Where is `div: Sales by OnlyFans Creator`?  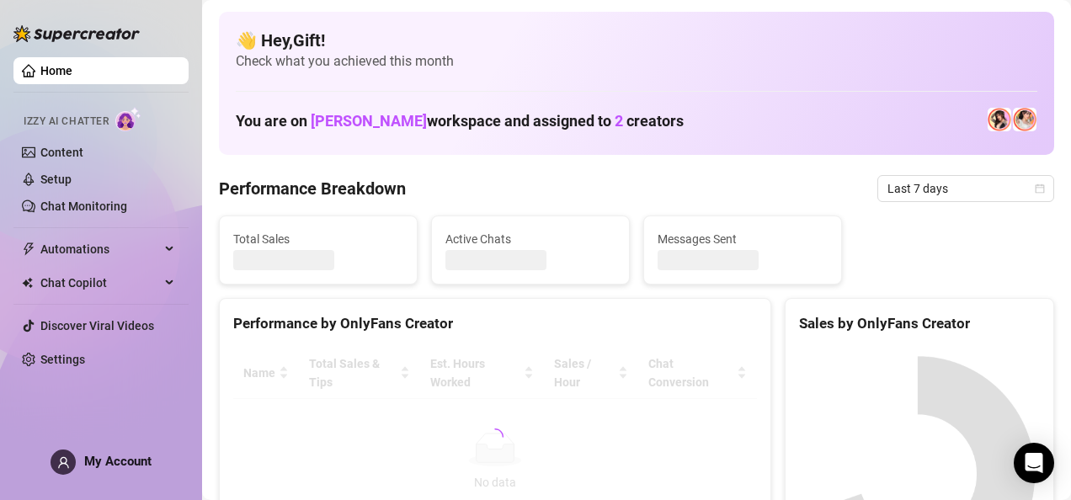 div: Sales by OnlyFans Creator is located at coordinates (920, 323).